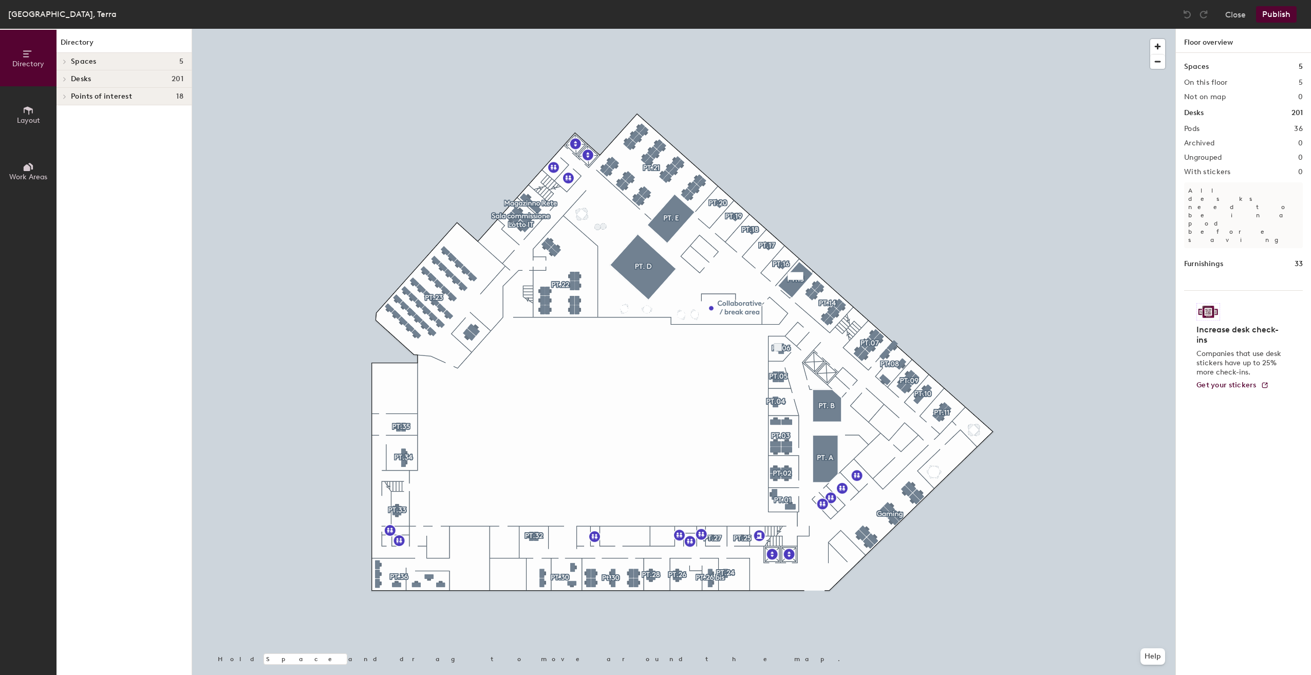 The width and height of the screenshot is (1311, 675). What do you see at coordinates (1243, 41) in the screenshot?
I see `h1: Floor overview` at bounding box center [1243, 41].